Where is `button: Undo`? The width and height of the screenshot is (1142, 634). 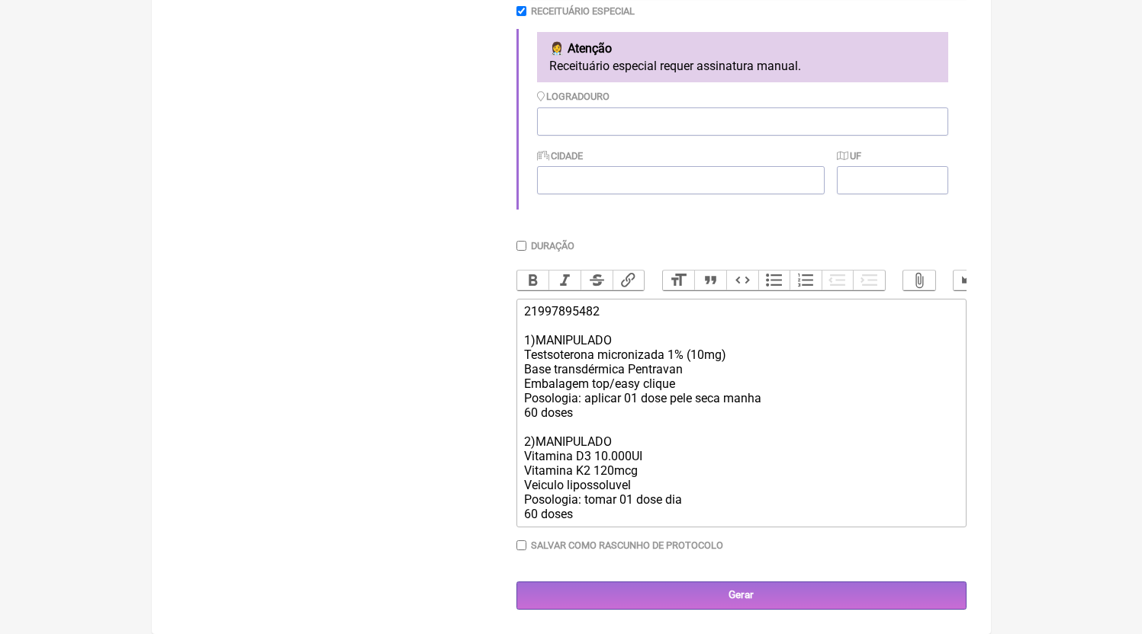 button: Undo is located at coordinates (969, 281).